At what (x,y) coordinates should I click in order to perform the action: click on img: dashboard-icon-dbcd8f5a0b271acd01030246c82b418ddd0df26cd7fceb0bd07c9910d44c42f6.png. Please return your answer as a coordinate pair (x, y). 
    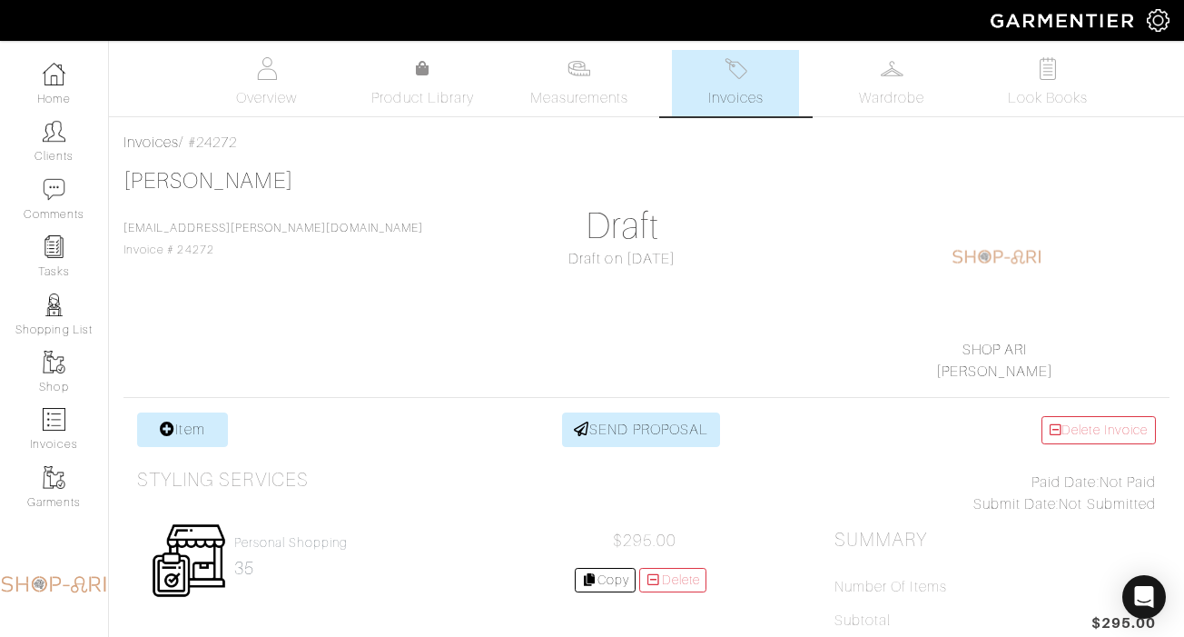
    Looking at the image, I should click on (54, 74).